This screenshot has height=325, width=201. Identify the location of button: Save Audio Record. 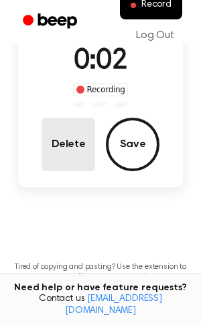
(133, 145).